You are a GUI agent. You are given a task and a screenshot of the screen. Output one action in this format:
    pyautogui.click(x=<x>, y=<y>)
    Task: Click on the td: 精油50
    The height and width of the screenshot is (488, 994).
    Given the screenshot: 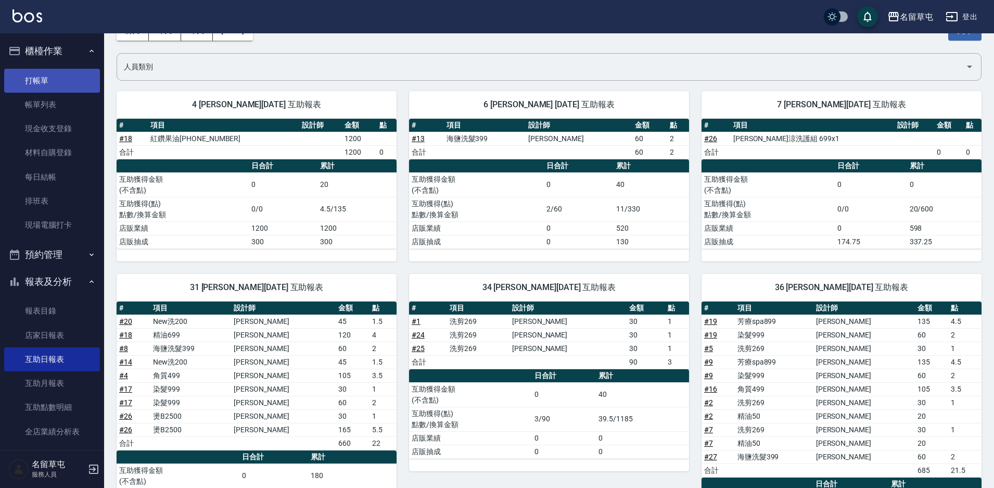 What is the action you would take?
    pyautogui.click(x=774, y=443)
    